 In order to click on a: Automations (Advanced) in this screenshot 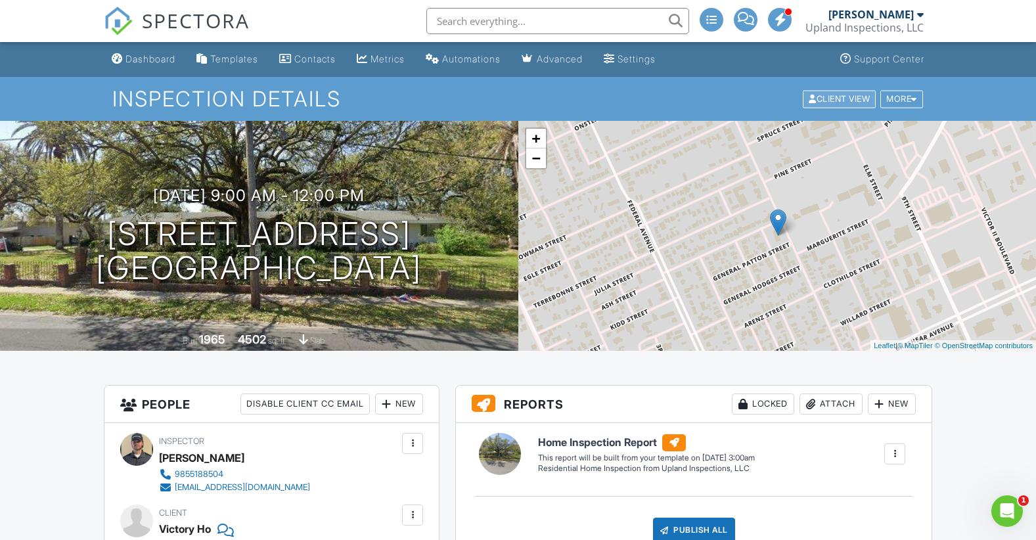, I will do `click(463, 59)`.